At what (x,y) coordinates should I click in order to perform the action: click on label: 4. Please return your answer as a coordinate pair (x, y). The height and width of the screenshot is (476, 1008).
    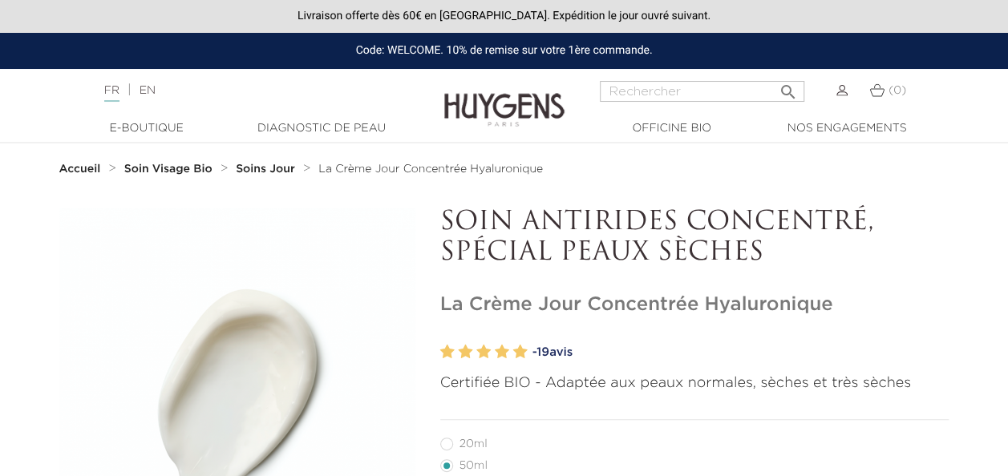
    Looking at the image, I should click on (502, 352).